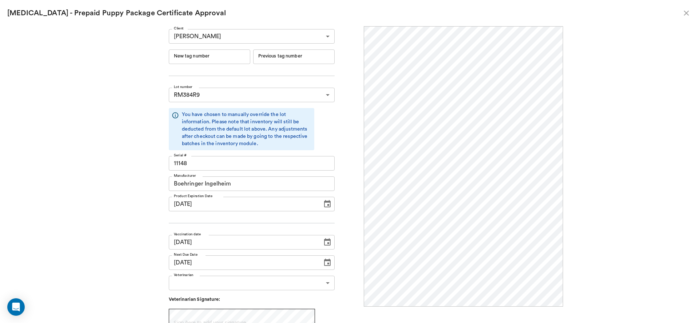 This screenshot has height=323, width=698. Describe the element at coordinates (185, 176) in the screenshot. I see `label: Manufacturer` at that location.